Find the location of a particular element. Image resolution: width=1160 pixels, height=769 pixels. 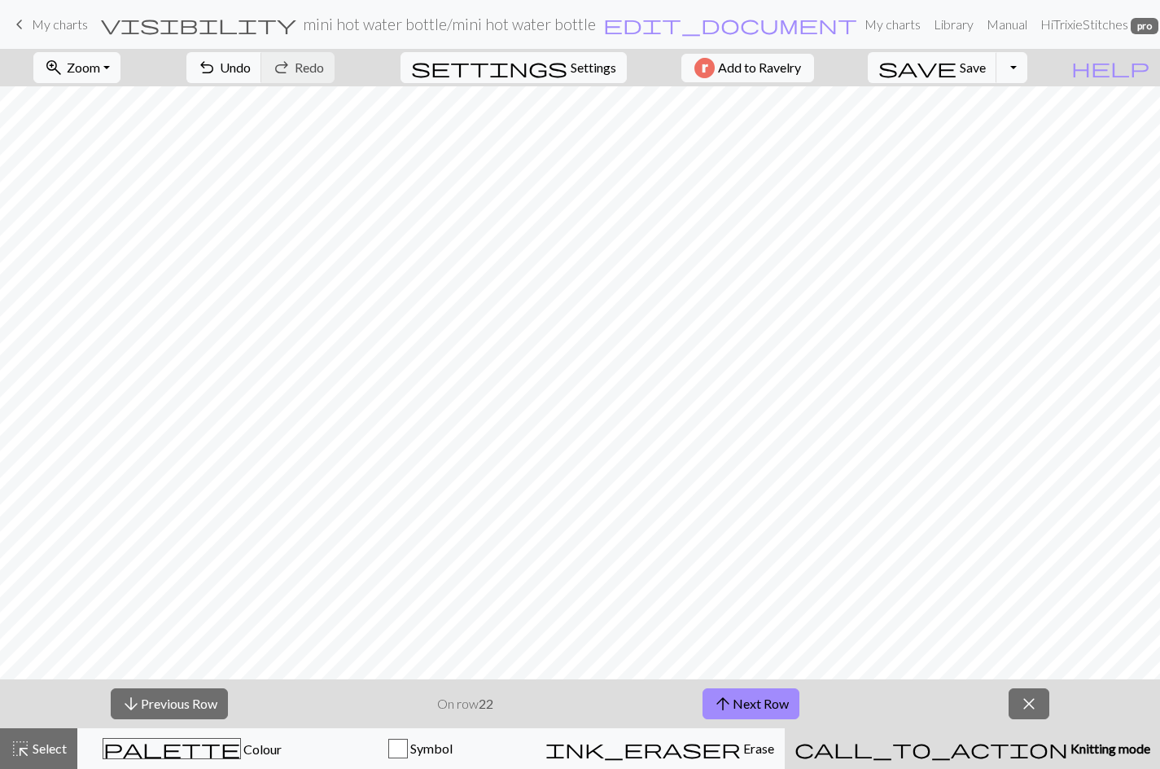

span: Symbol is located at coordinates (430, 748).